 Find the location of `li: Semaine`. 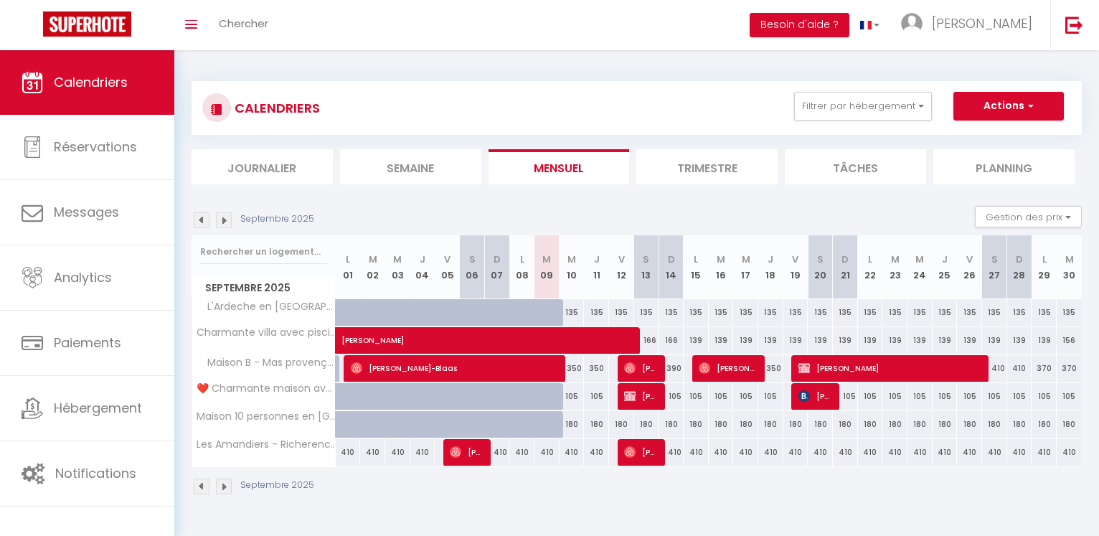

li: Semaine is located at coordinates (410, 166).